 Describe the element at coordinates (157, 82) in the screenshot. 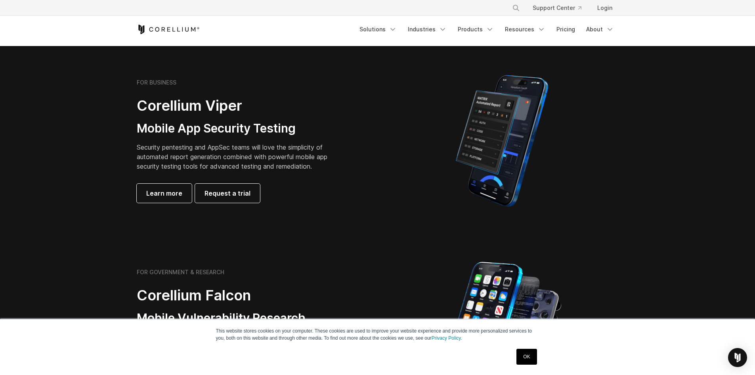

I see `h6: FOR BUSINESS` at that location.